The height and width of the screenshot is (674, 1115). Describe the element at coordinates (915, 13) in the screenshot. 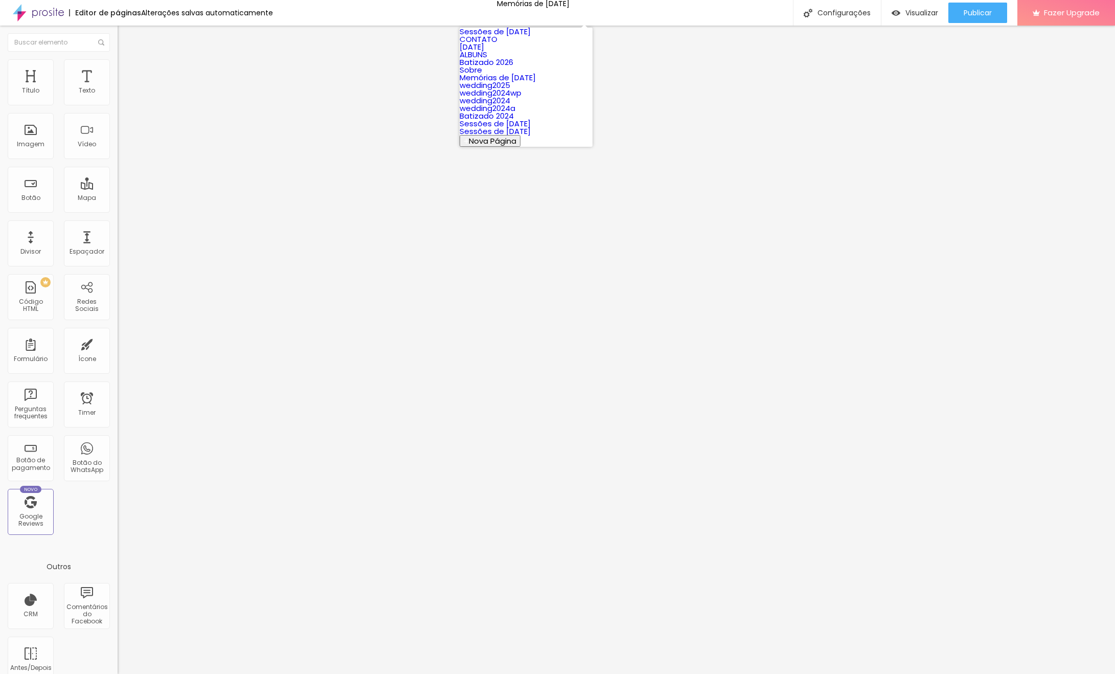

I see `button: Visualizar` at that location.